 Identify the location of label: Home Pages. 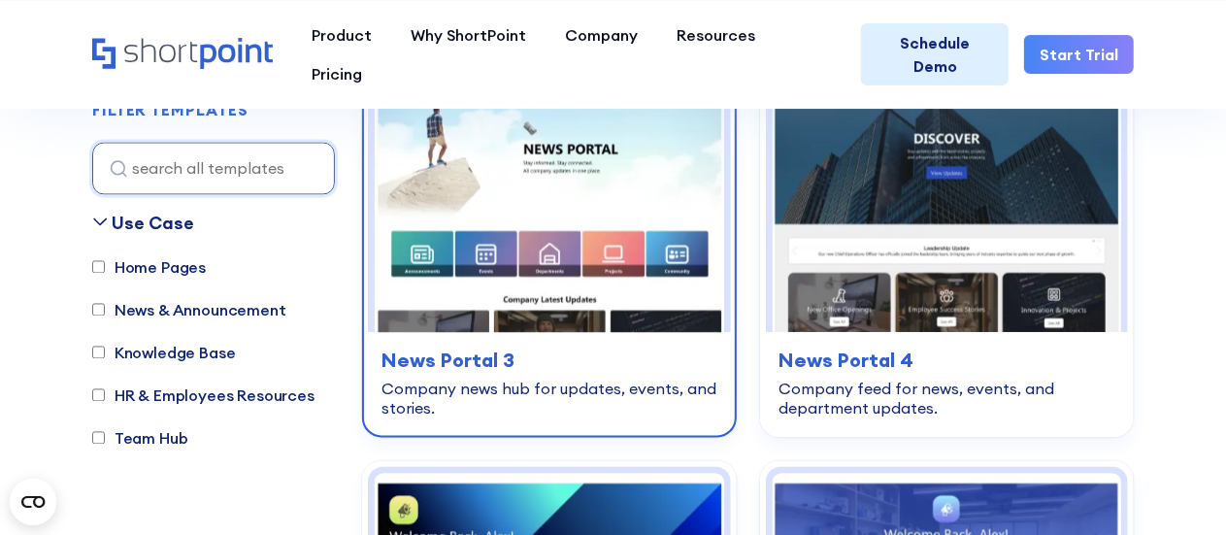
(149, 267).